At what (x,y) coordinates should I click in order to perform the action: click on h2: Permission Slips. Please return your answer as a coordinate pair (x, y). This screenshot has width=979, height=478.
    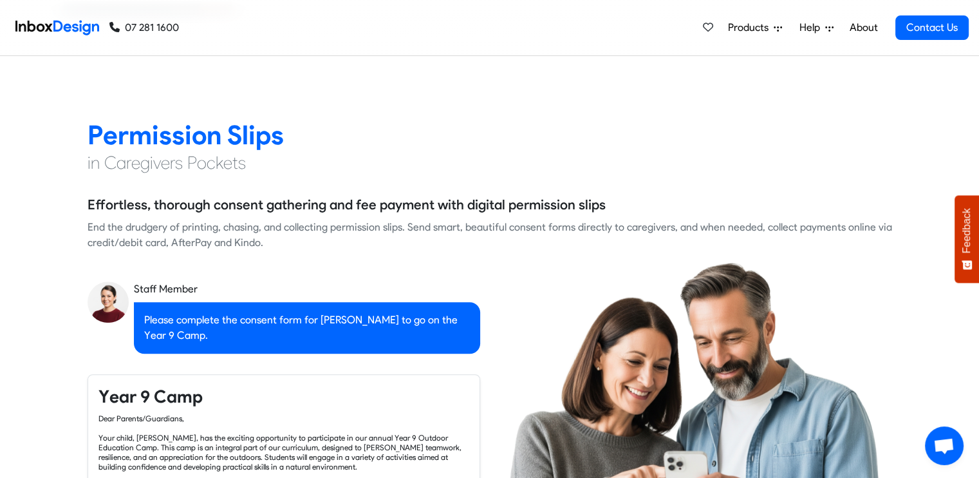
    Looking at the image, I should click on (490, 135).